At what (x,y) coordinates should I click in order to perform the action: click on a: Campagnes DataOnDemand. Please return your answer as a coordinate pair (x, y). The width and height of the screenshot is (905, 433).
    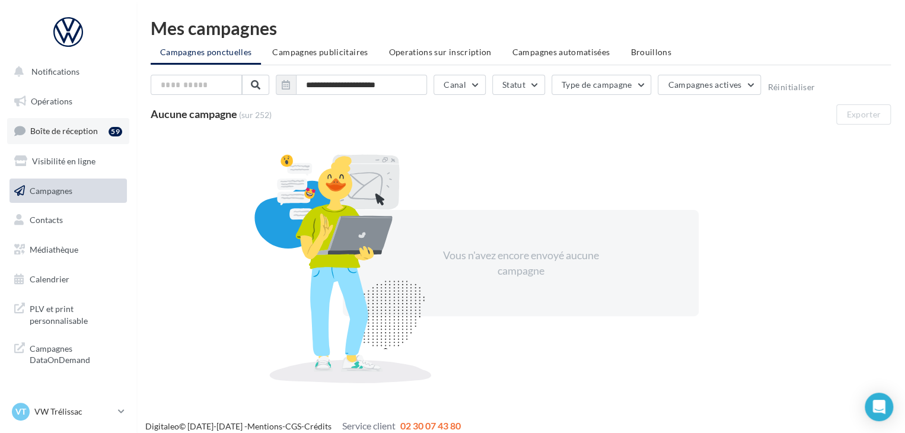
    Looking at the image, I should click on (68, 353).